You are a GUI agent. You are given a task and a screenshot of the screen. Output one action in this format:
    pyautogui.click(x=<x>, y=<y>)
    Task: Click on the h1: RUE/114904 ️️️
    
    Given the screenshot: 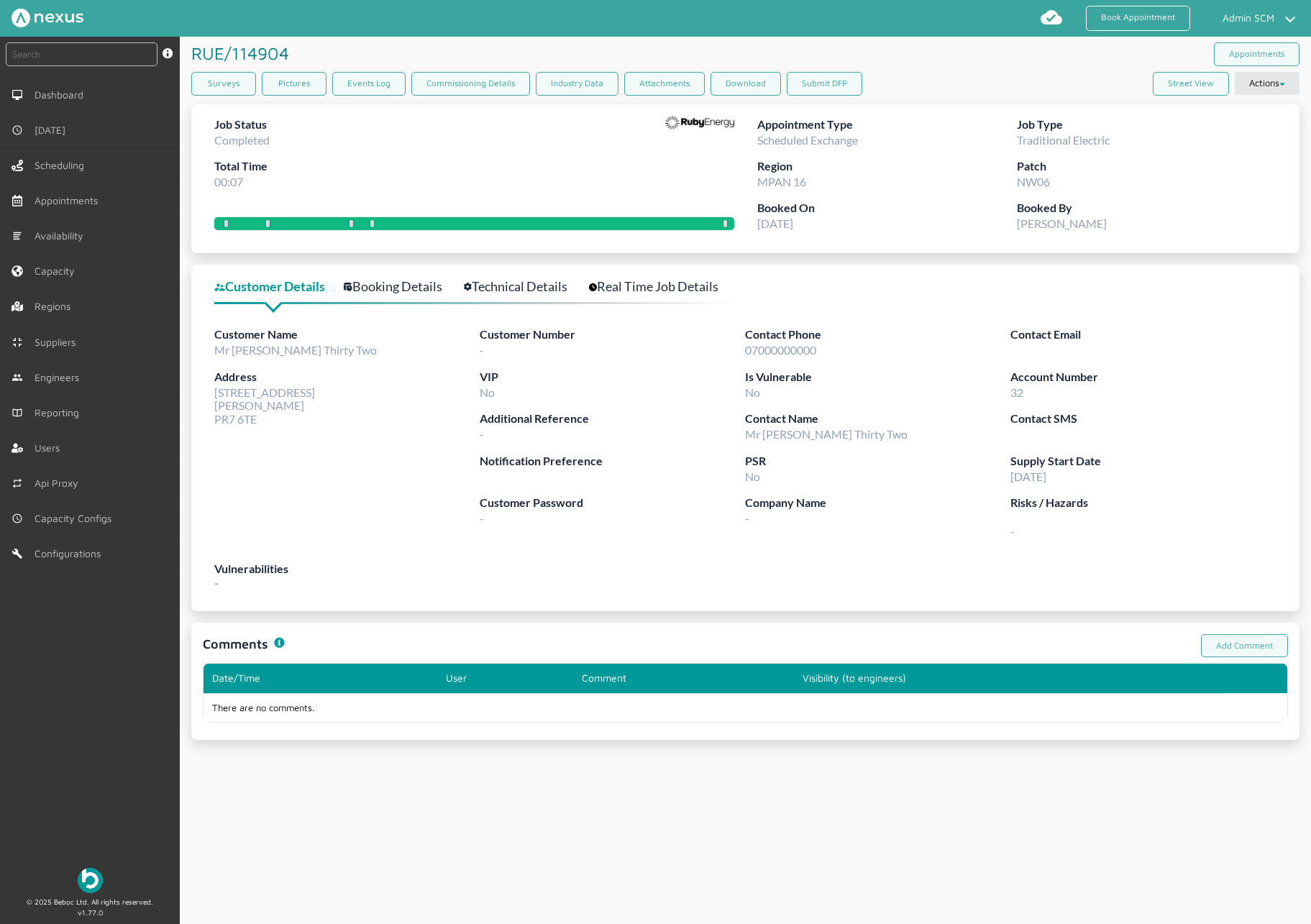 What is the action you would take?
    pyautogui.click(x=242, y=53)
    